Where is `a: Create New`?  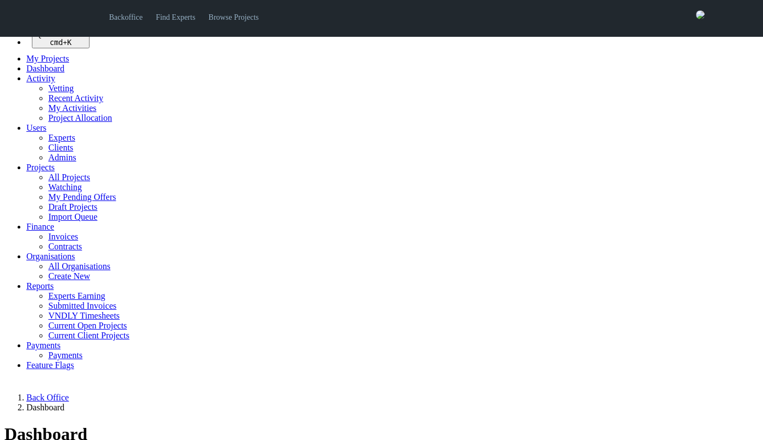 a: Create New is located at coordinates (69, 276).